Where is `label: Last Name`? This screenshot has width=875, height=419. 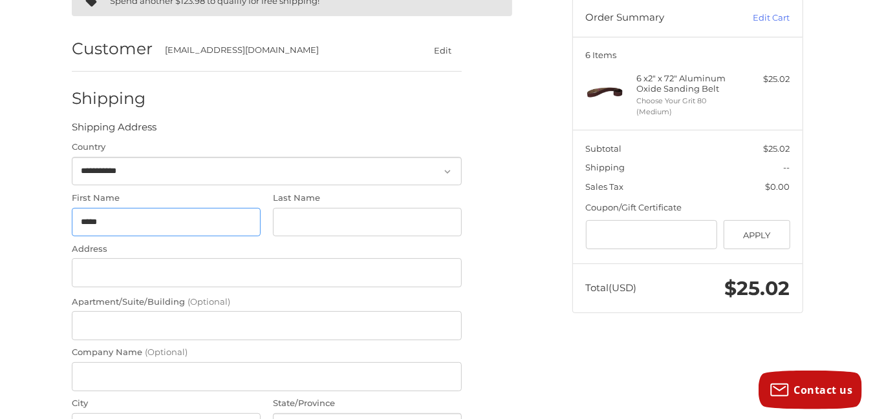 label: Last Name is located at coordinates (367, 198).